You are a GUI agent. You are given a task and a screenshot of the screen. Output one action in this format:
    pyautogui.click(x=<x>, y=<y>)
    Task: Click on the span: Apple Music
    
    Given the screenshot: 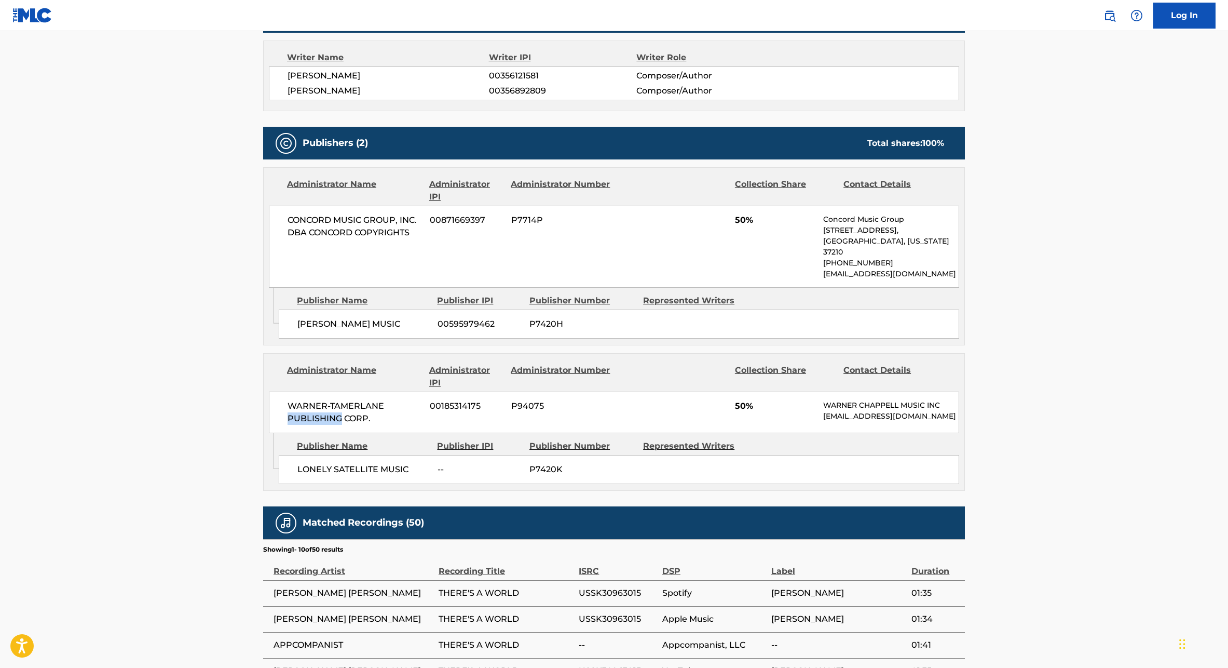 What is the action you would take?
    pyautogui.click(x=714, y=619)
    